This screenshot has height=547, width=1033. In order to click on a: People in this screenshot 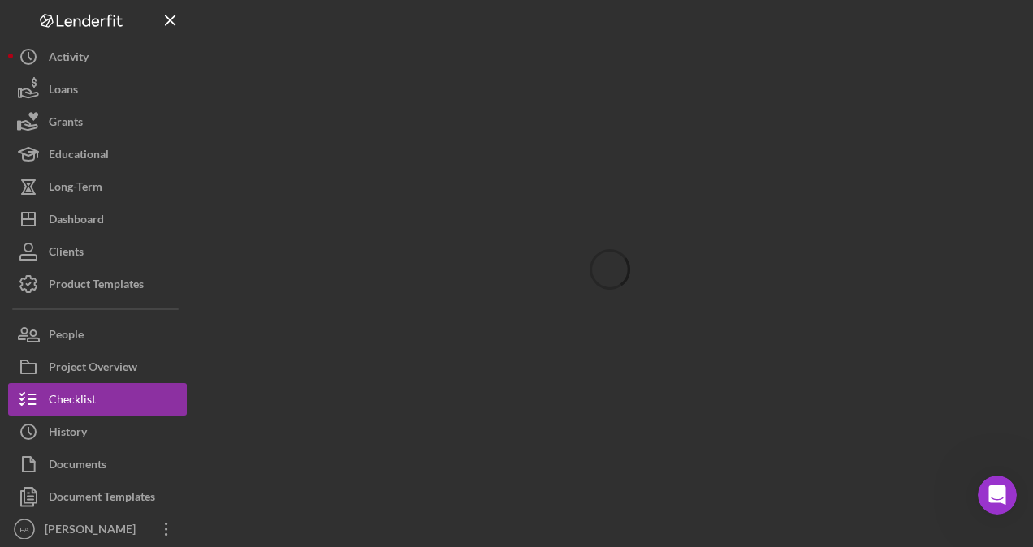, I will do `click(97, 335)`.